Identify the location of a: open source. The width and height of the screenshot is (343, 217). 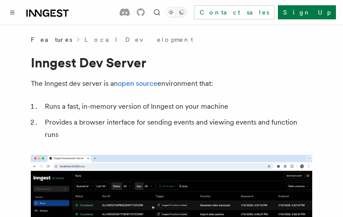
(138, 83).